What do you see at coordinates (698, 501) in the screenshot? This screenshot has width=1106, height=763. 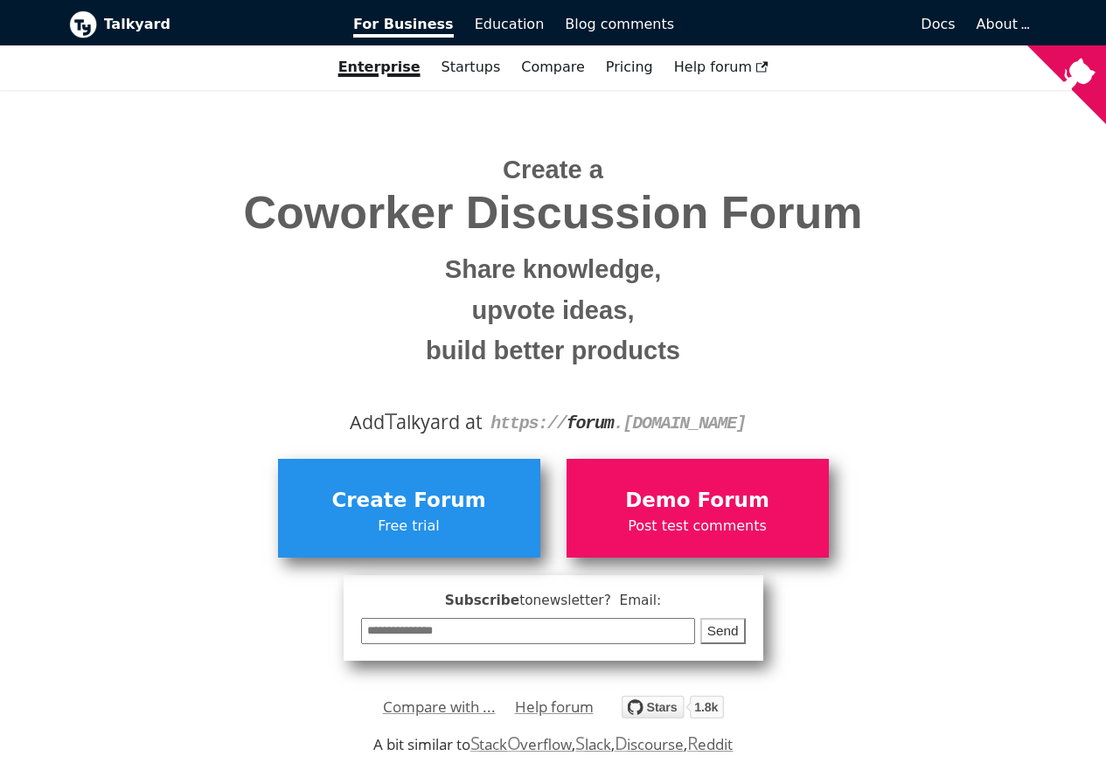 I see `span: Demo Forum` at bounding box center [698, 501].